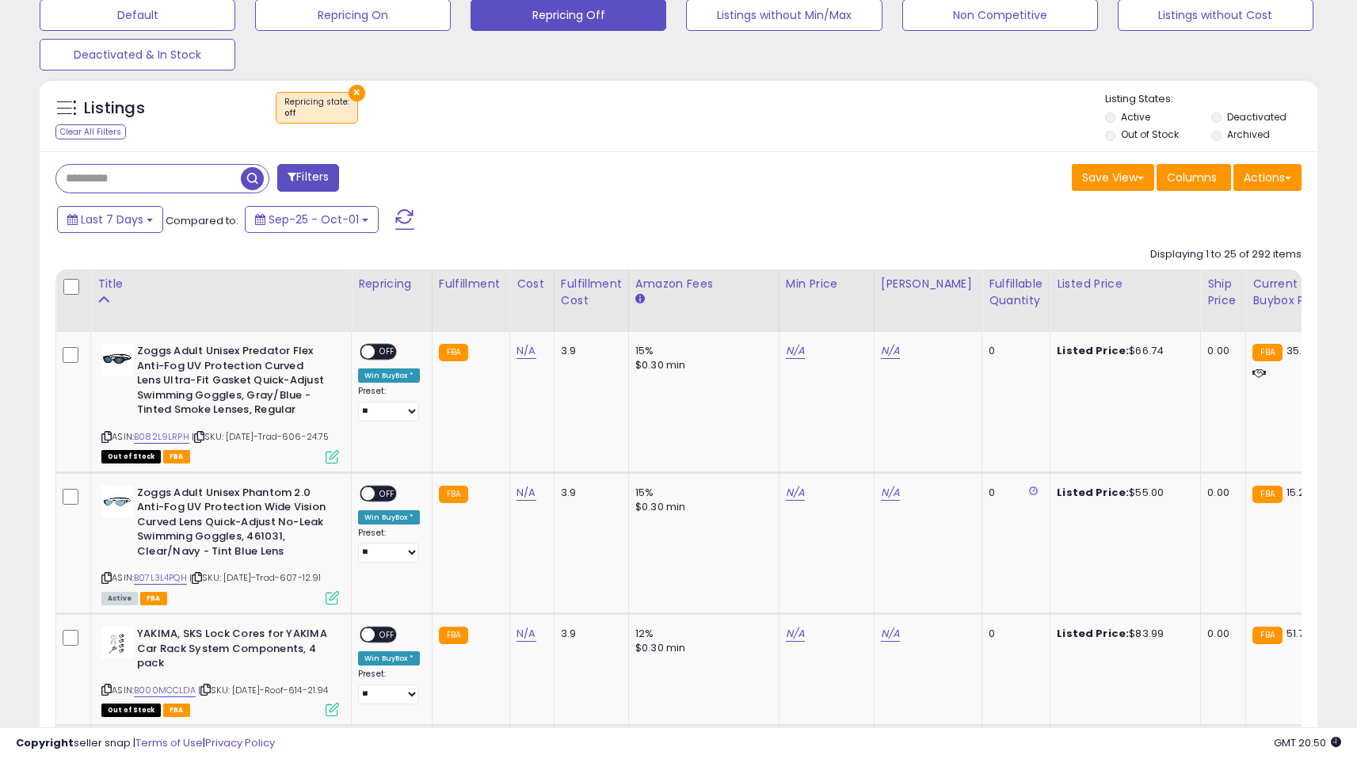 The height and width of the screenshot is (759, 1357). Describe the element at coordinates (532, 284) in the screenshot. I see `div: Cost` at that location.